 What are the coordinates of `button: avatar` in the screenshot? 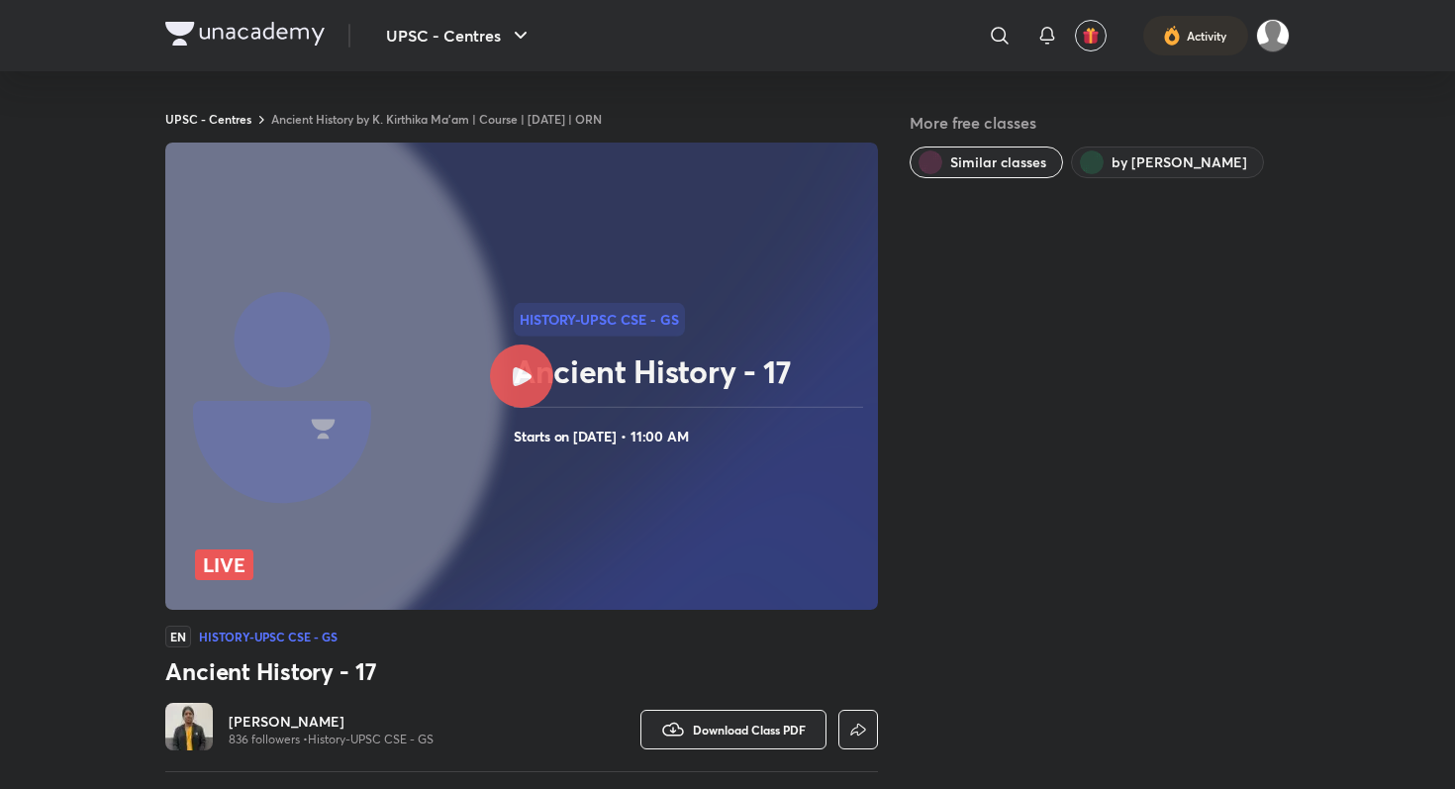 It's located at (1091, 36).